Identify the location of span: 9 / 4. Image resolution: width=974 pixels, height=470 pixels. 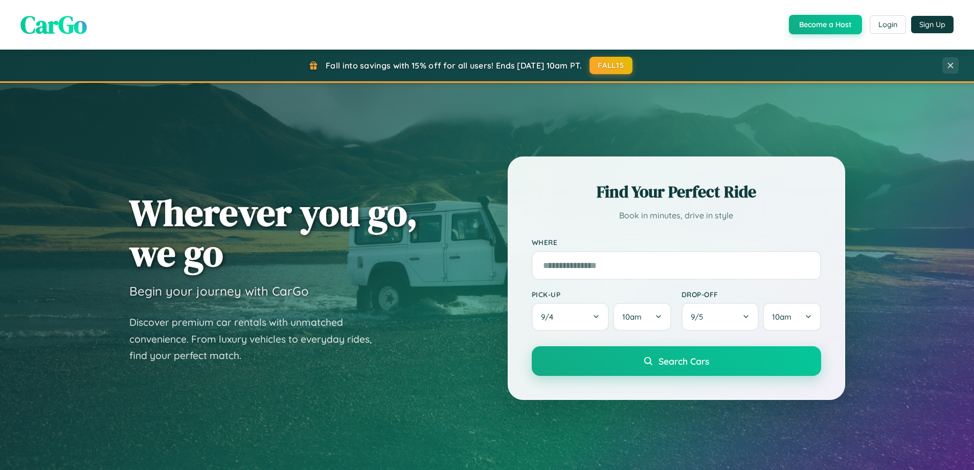
(550, 317).